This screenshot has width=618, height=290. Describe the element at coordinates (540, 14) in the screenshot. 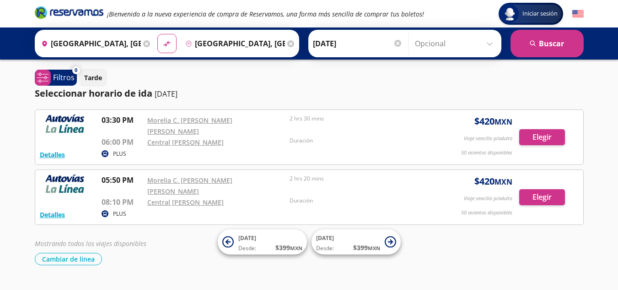

I see `span: Iniciar sesión` at that location.